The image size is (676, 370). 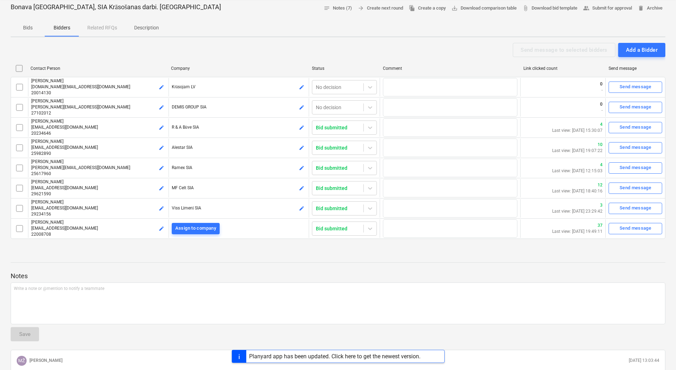 I want to click on button: Submit for approval, so click(x=607, y=8).